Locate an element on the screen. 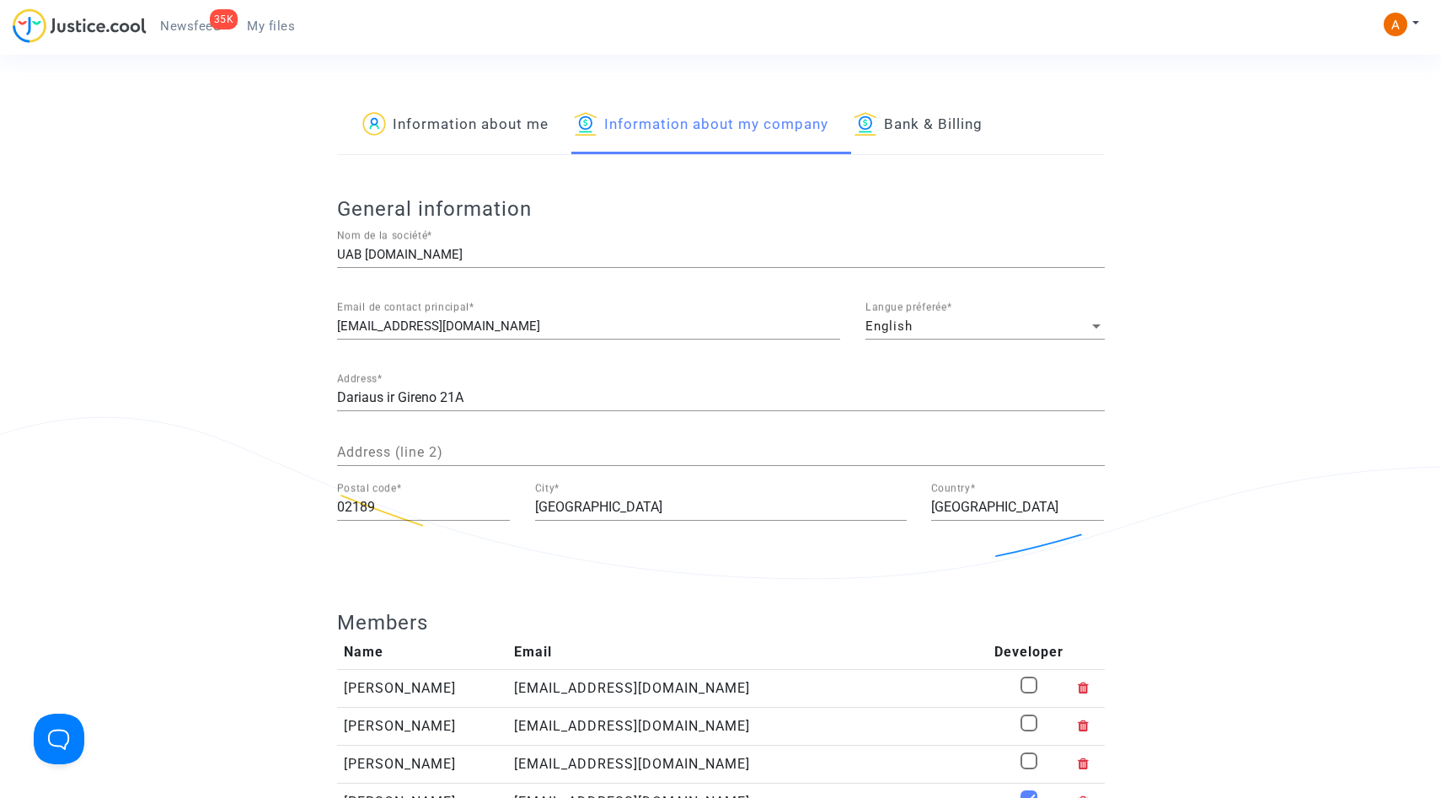  a: Information about me is located at coordinates (455, 126).